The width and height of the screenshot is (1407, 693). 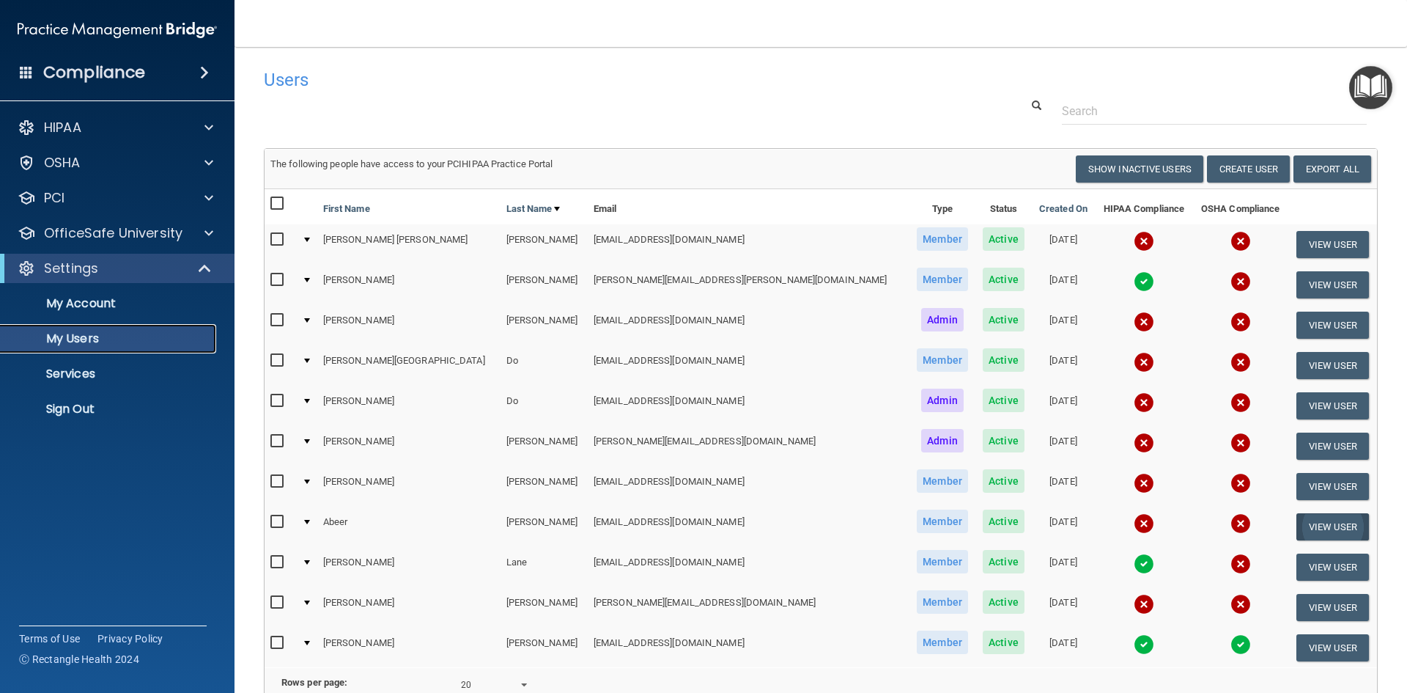 I want to click on input: Search, so click(x=1214, y=111).